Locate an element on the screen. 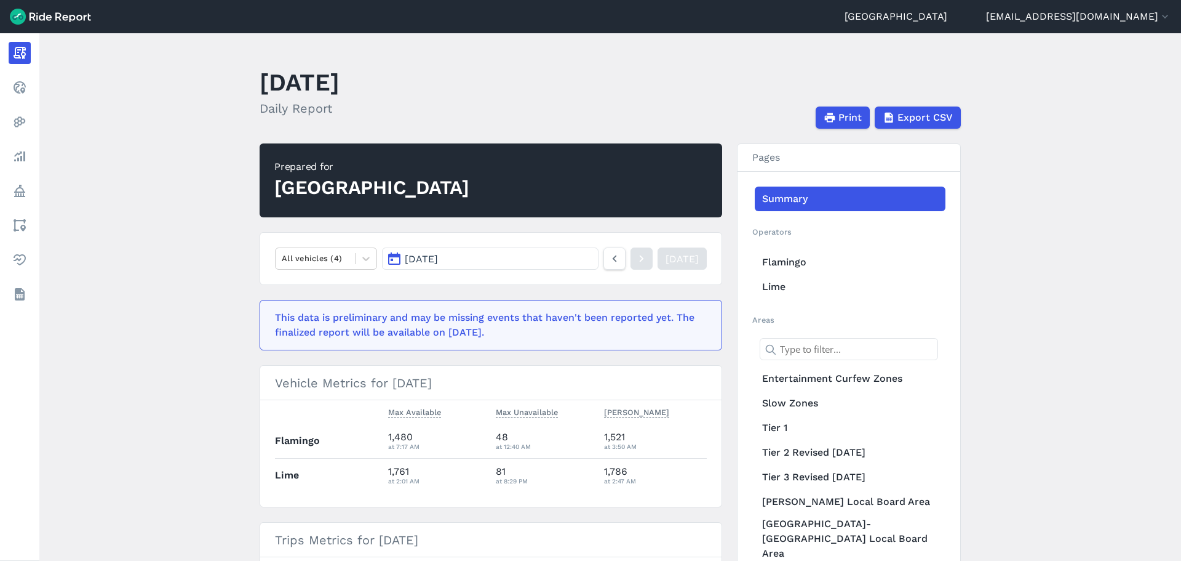  button: Export CSV is located at coordinates (918, 118).